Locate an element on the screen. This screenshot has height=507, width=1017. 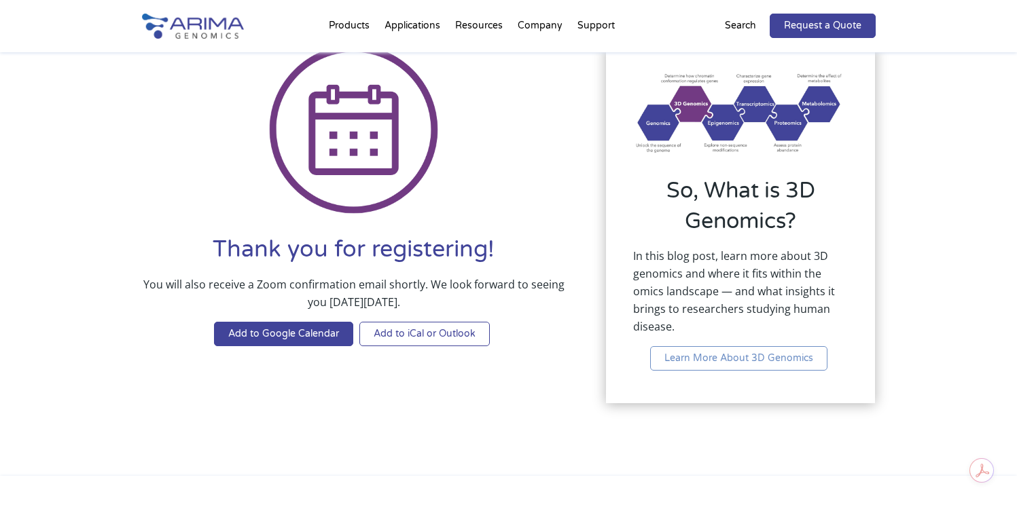
img: Icon Calendar is located at coordinates (354, 130).